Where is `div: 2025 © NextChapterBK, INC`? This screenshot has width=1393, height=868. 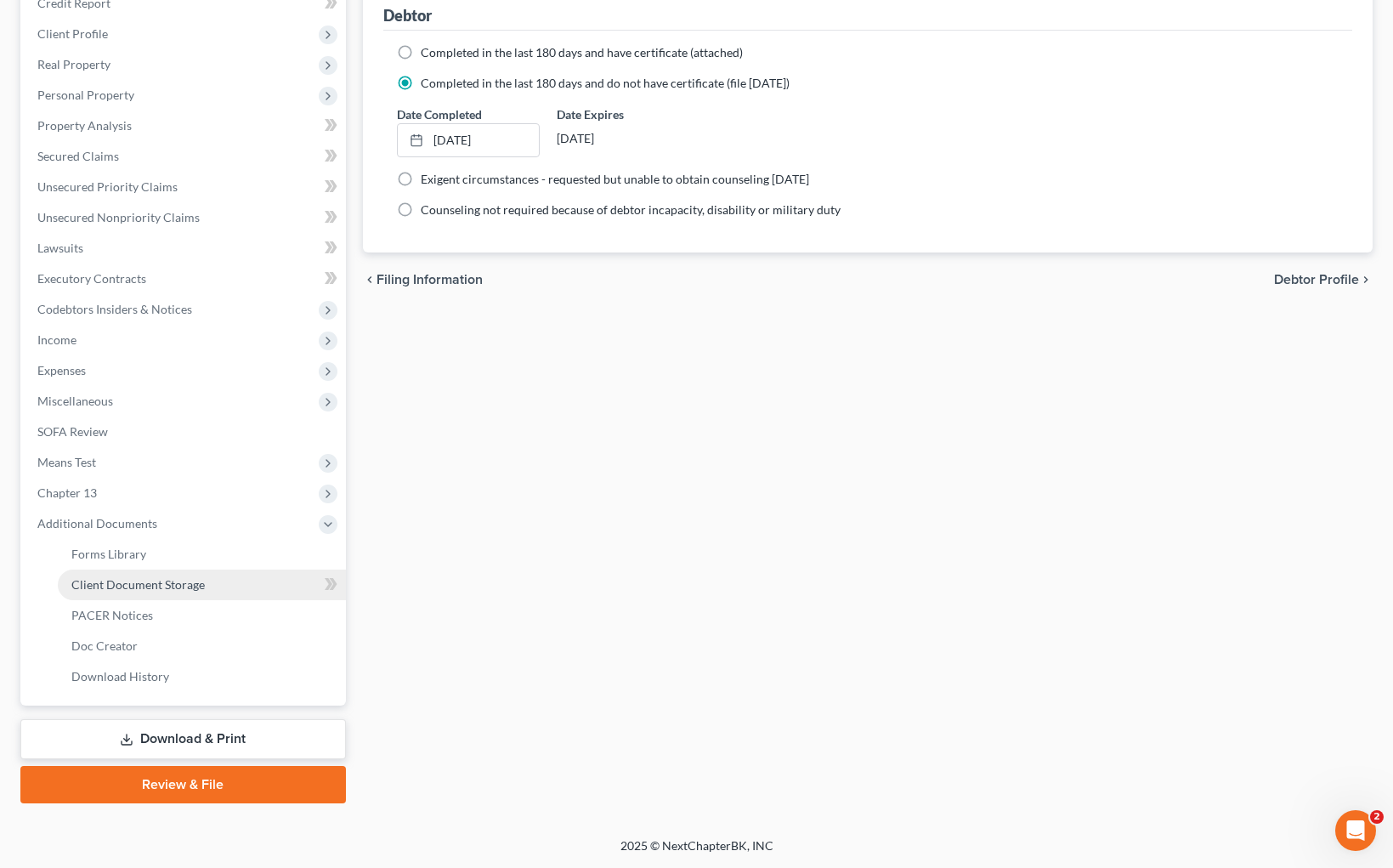
div: 2025 © NextChapterBK, INC is located at coordinates (697, 852).